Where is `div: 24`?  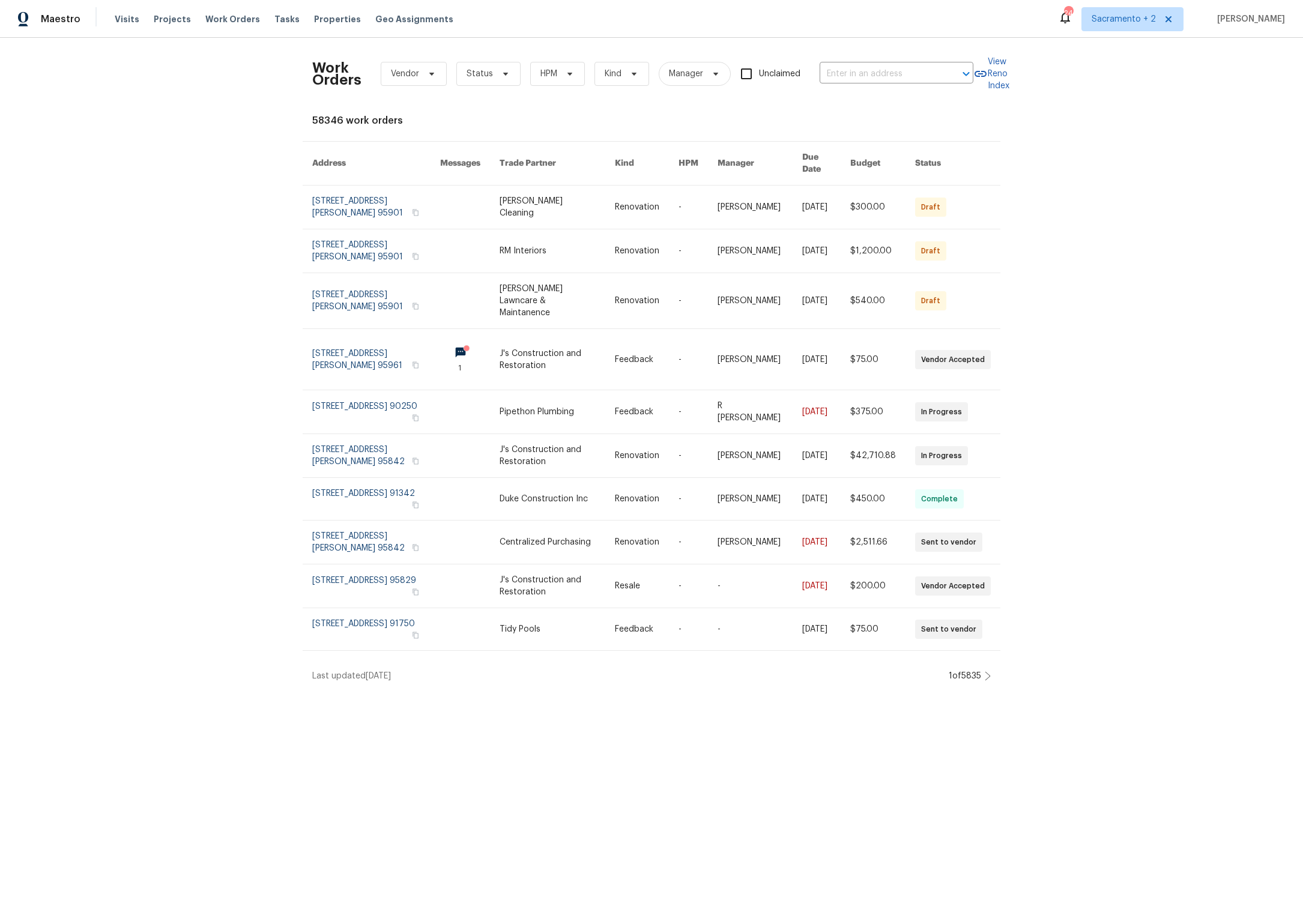 div: 24 is located at coordinates (1069, 14).